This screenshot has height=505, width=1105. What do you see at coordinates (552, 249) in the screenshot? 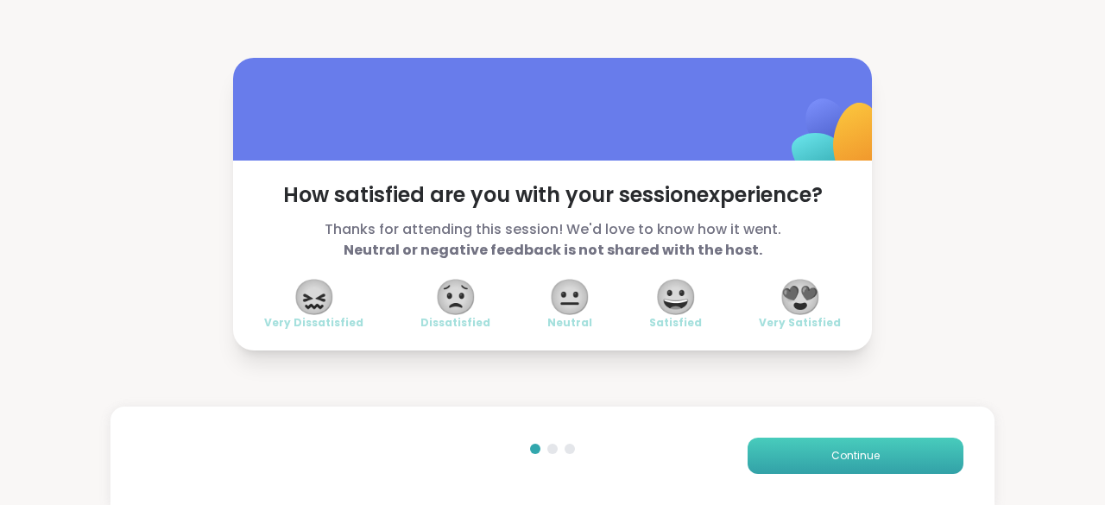
I see `b: Neutral or negative feedback is not shared with the host.` at bounding box center [552, 249].